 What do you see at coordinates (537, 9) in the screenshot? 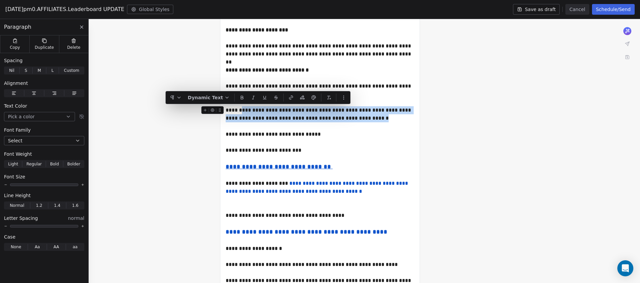
I see `button: Save as draft` at bounding box center [537, 9].